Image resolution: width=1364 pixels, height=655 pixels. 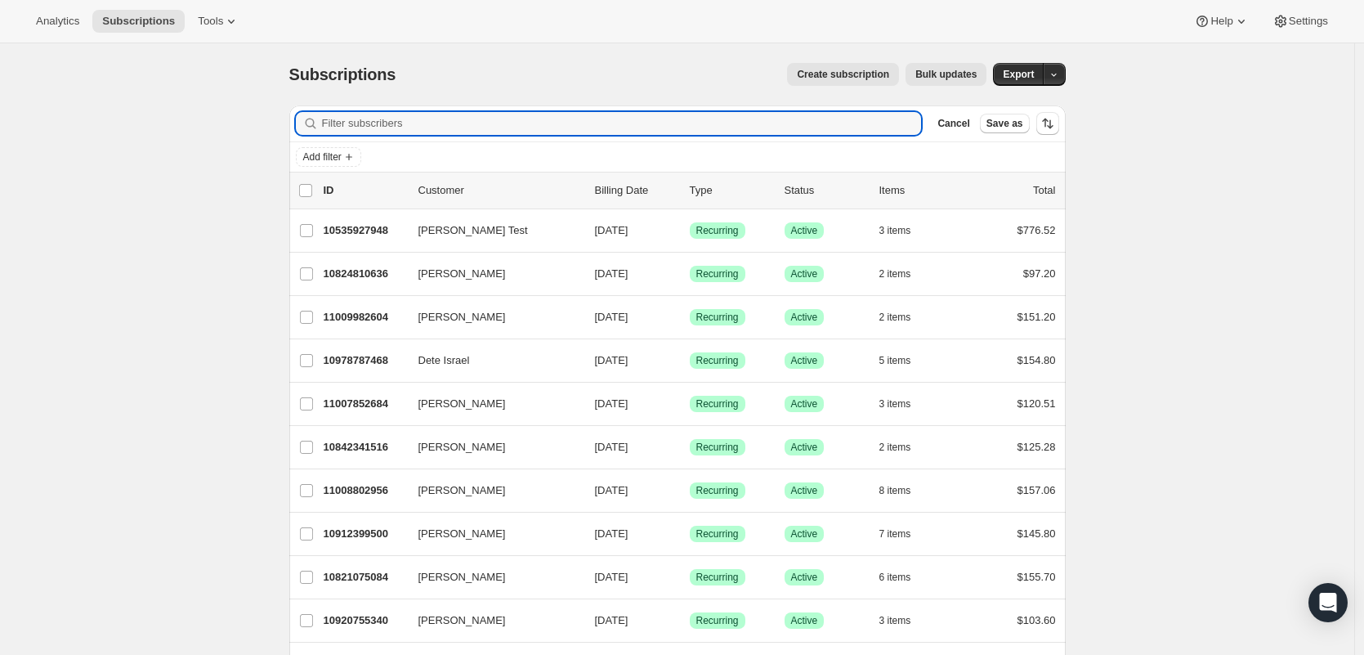 I want to click on p: 10912399500, so click(x=364, y=534).